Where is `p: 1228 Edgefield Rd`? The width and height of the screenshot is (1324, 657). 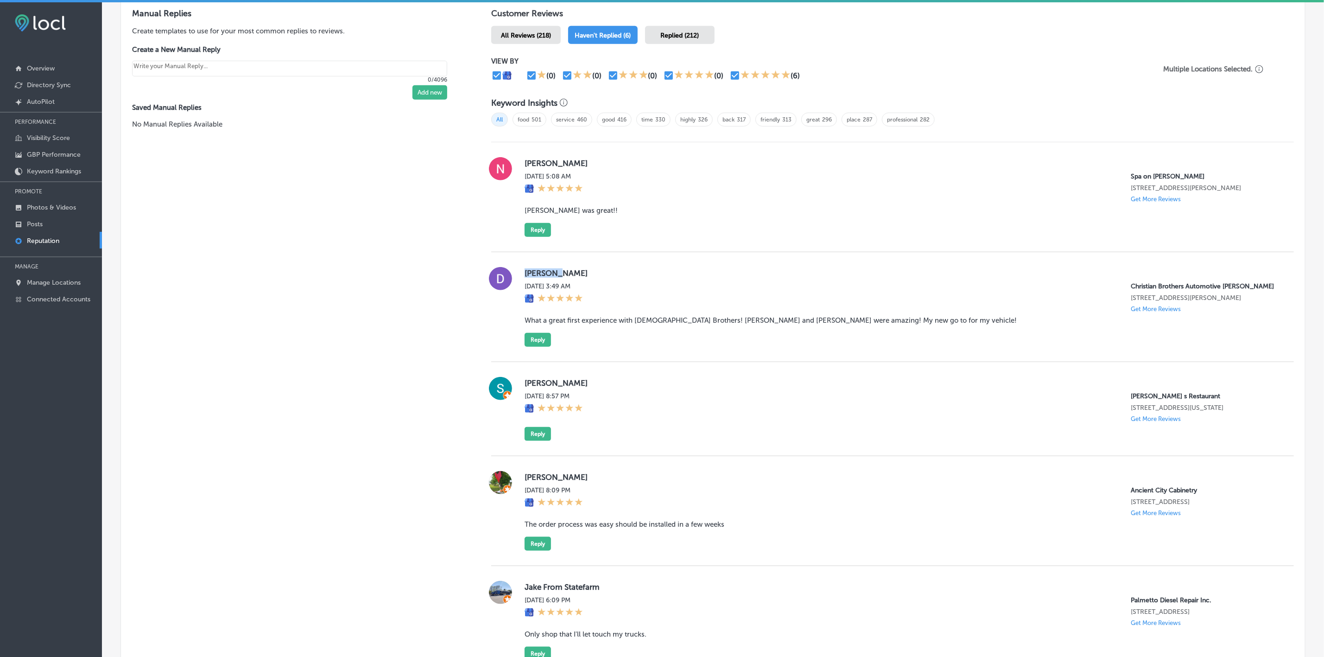
p: 1228 Edgefield Rd is located at coordinates (1205, 611).